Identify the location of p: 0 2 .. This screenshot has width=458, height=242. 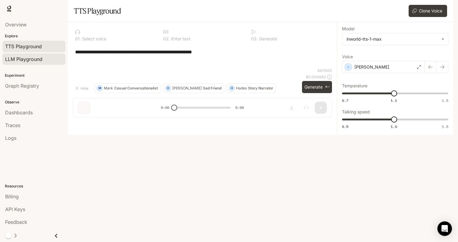
(167, 39).